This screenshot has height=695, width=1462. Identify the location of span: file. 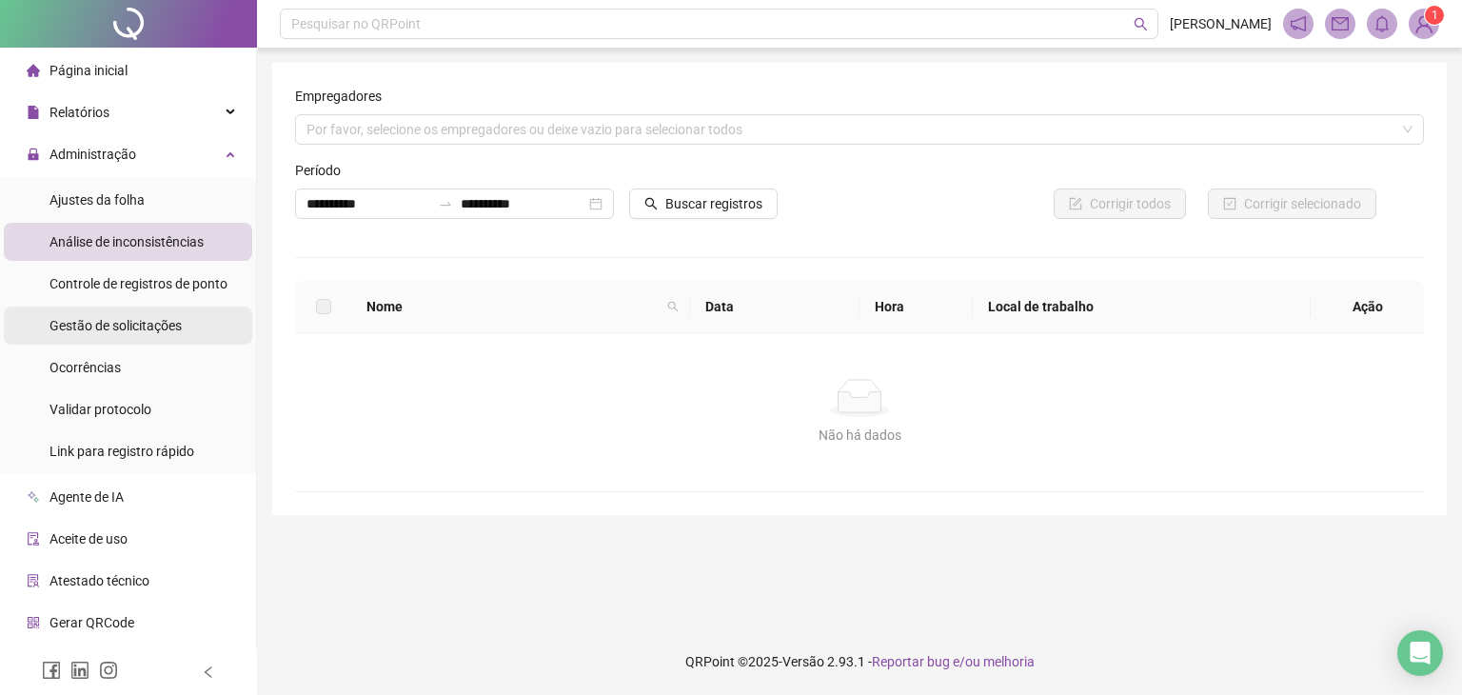
(33, 112).